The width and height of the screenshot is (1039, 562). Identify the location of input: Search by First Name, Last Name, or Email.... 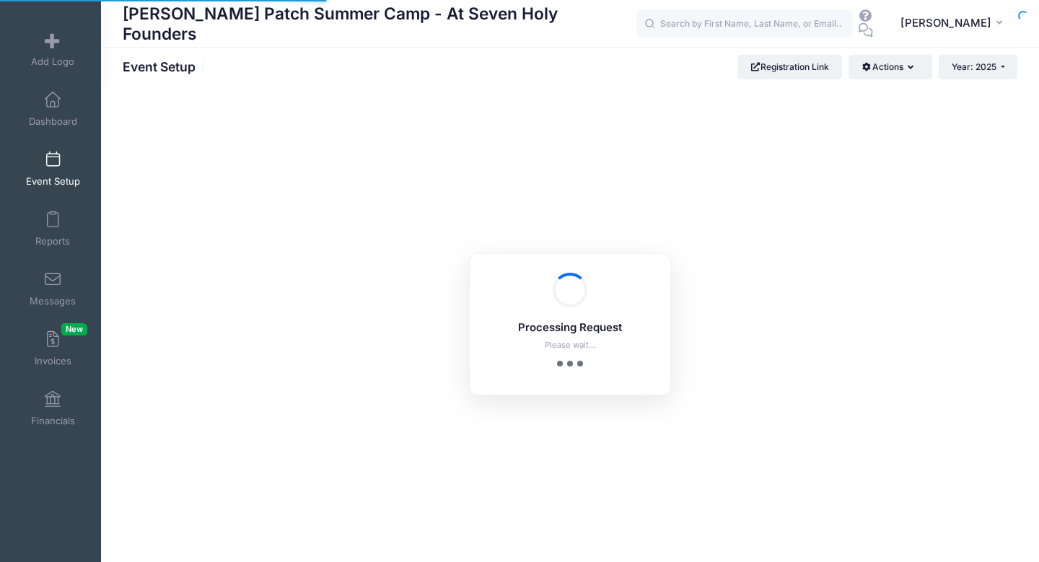
(745, 24).